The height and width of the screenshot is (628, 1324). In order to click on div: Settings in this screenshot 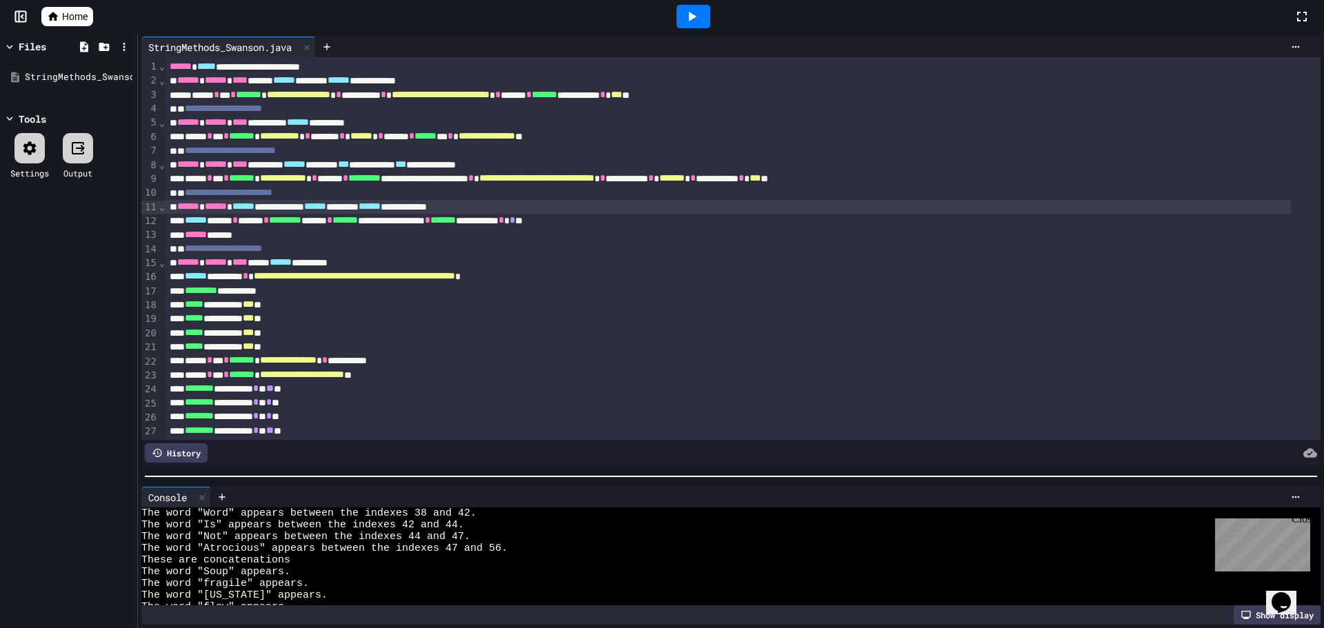, I will do `click(30, 173)`.